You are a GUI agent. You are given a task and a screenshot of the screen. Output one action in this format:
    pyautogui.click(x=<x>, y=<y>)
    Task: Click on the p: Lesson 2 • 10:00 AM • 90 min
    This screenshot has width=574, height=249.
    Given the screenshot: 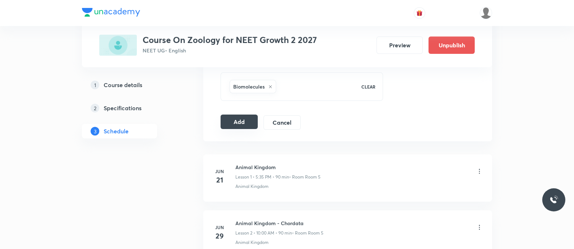 What is the action you would take?
    pyautogui.click(x=264, y=233)
    